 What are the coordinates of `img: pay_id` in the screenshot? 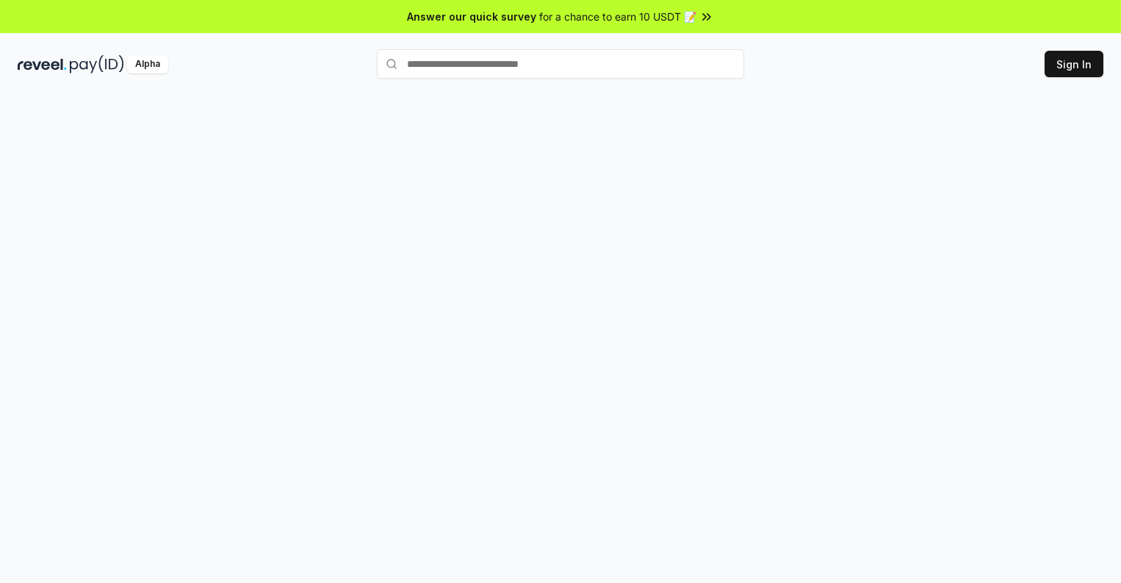 It's located at (97, 64).